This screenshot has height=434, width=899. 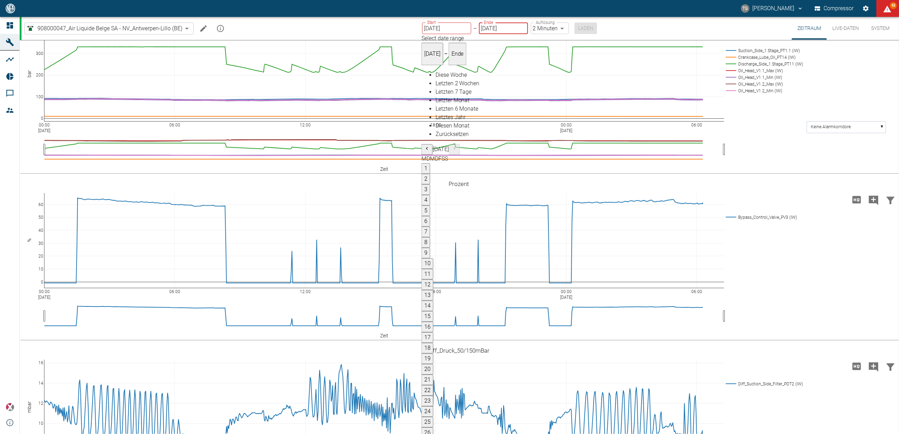 I want to click on button: 4, so click(x=426, y=201).